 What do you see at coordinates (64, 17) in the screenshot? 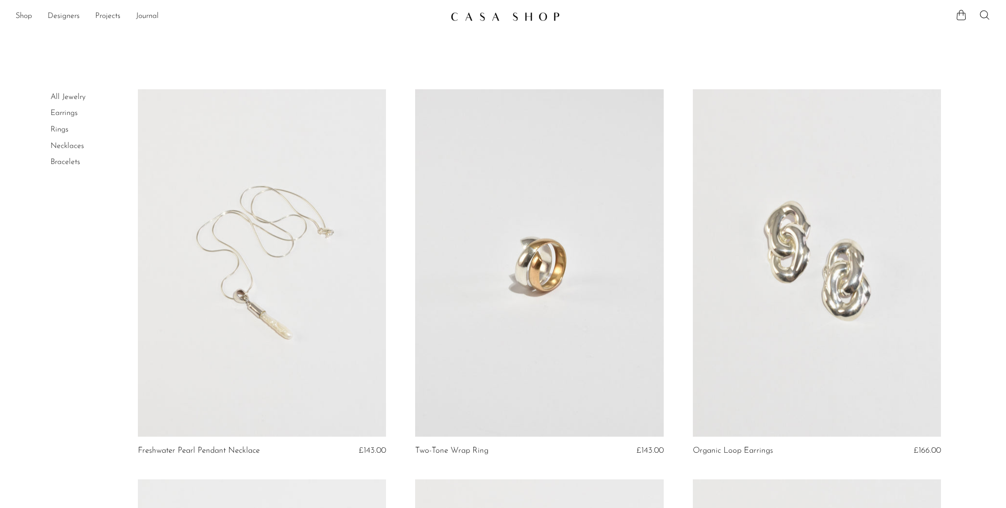
I see `a: Designers` at bounding box center [64, 17].